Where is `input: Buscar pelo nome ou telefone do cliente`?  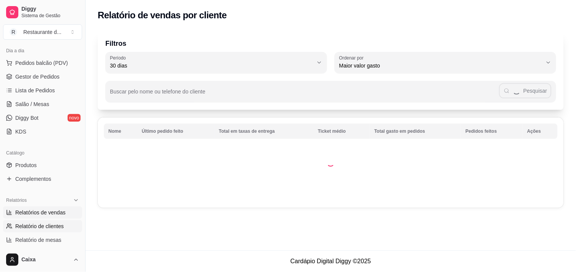 input: Buscar pelo nome ou telefone do cliente is located at coordinates (304, 95).